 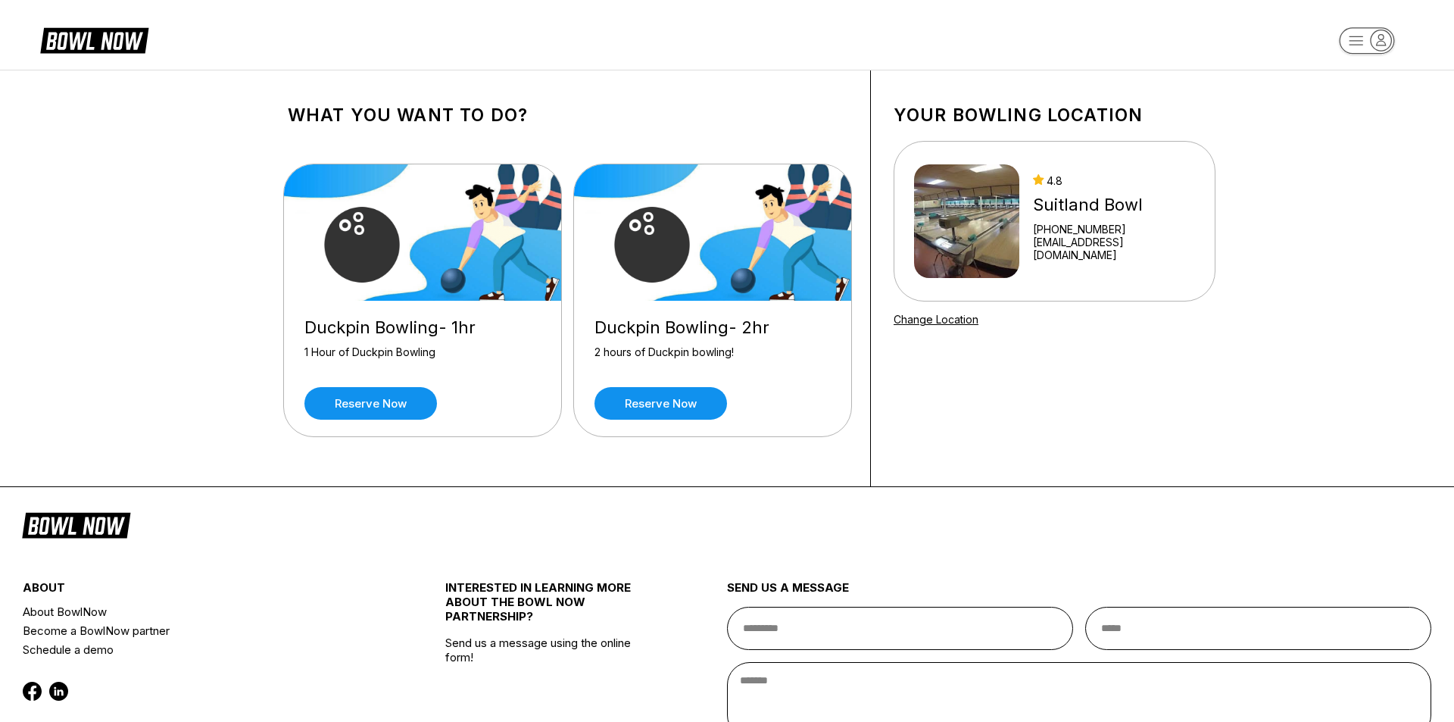 I want to click on img: Duckpin Bowling- 1hr, so click(x=423, y=233).